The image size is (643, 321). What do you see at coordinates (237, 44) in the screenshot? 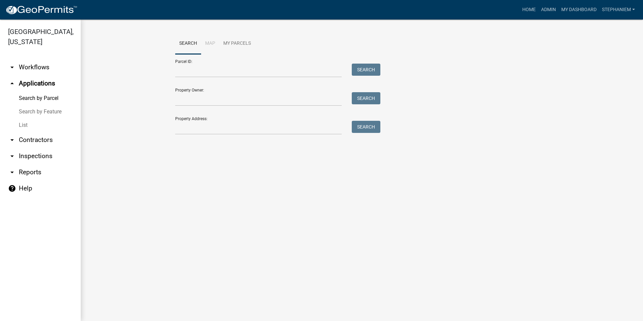
I see `a: My Parcels` at bounding box center [237, 44].